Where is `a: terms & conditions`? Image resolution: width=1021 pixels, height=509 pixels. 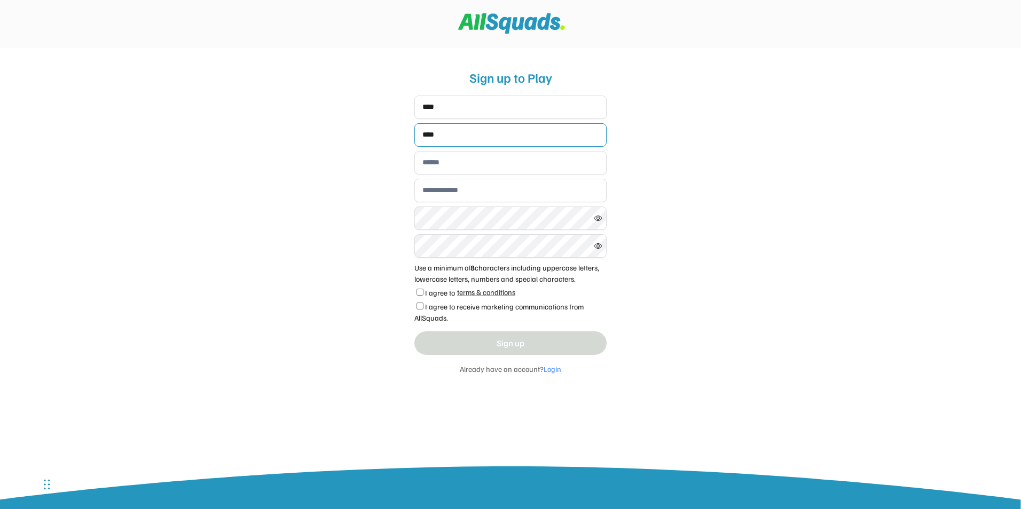
a: terms & conditions is located at coordinates (486, 291).